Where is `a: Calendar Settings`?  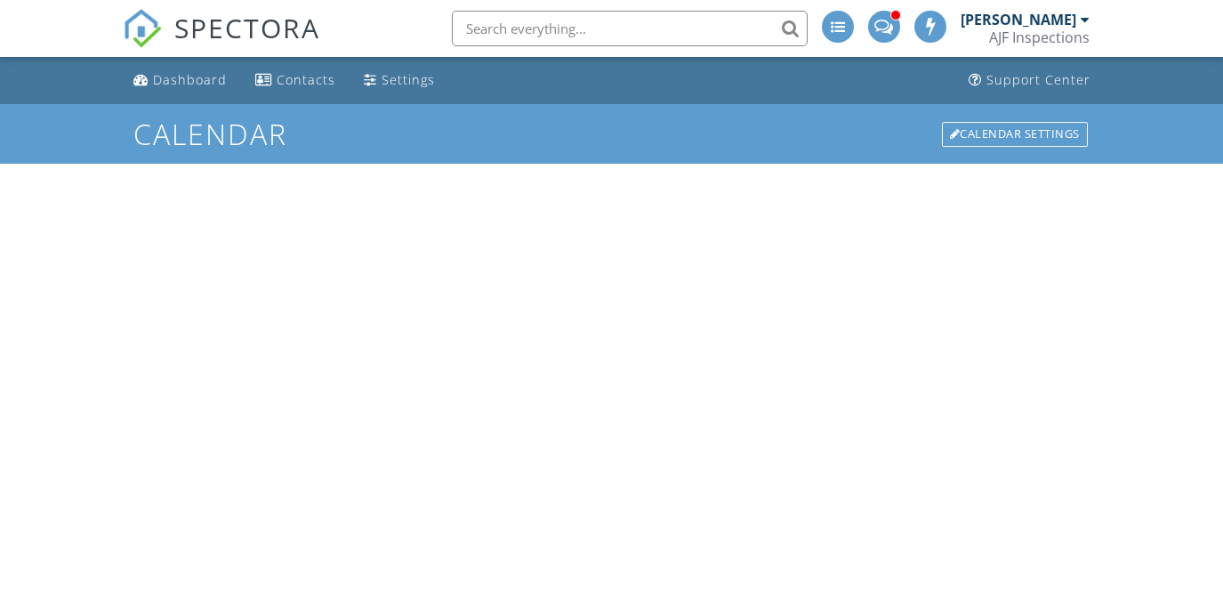 a: Calendar Settings is located at coordinates (1015, 134).